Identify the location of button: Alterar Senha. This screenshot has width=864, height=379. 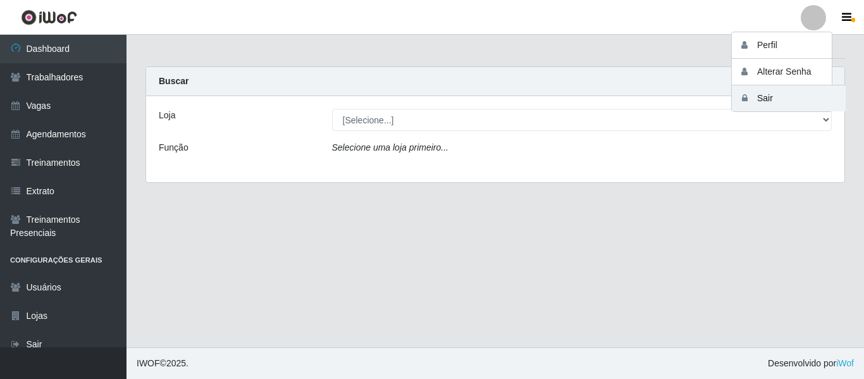
(789, 72).